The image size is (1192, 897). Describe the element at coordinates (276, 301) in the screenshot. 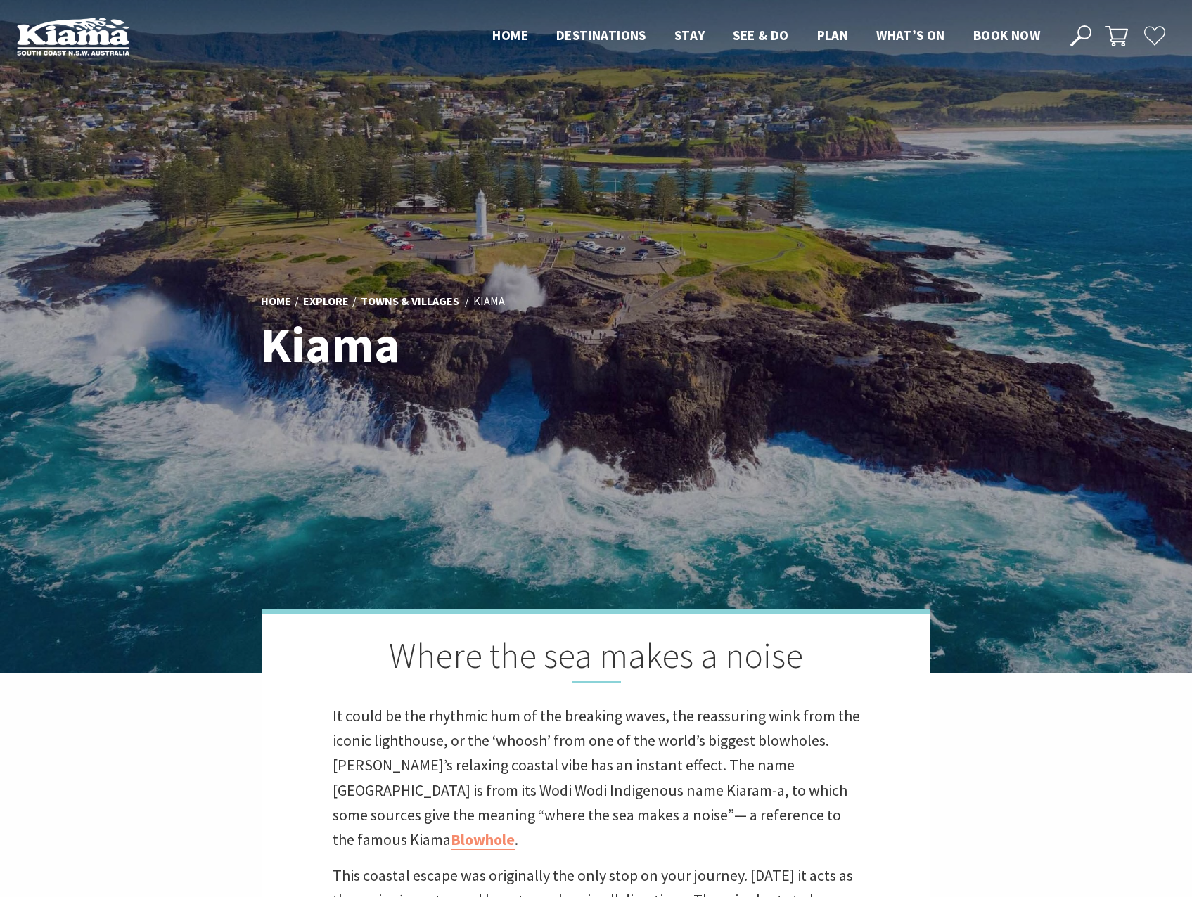

I see `a: Home` at that location.